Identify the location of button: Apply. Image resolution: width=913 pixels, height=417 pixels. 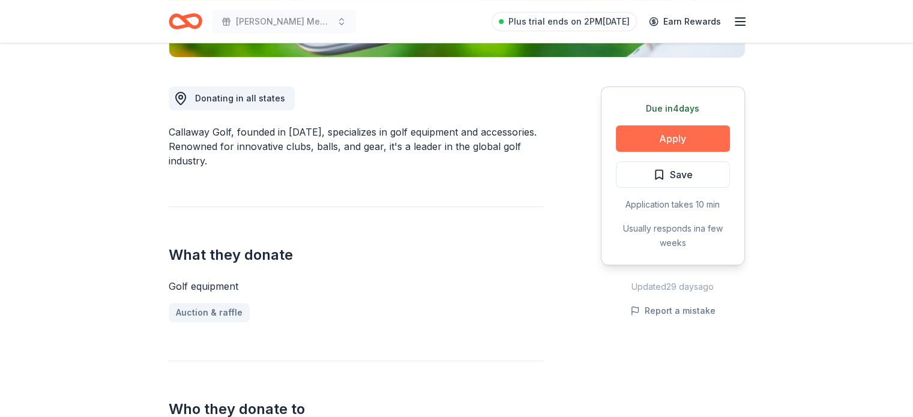
(673, 139).